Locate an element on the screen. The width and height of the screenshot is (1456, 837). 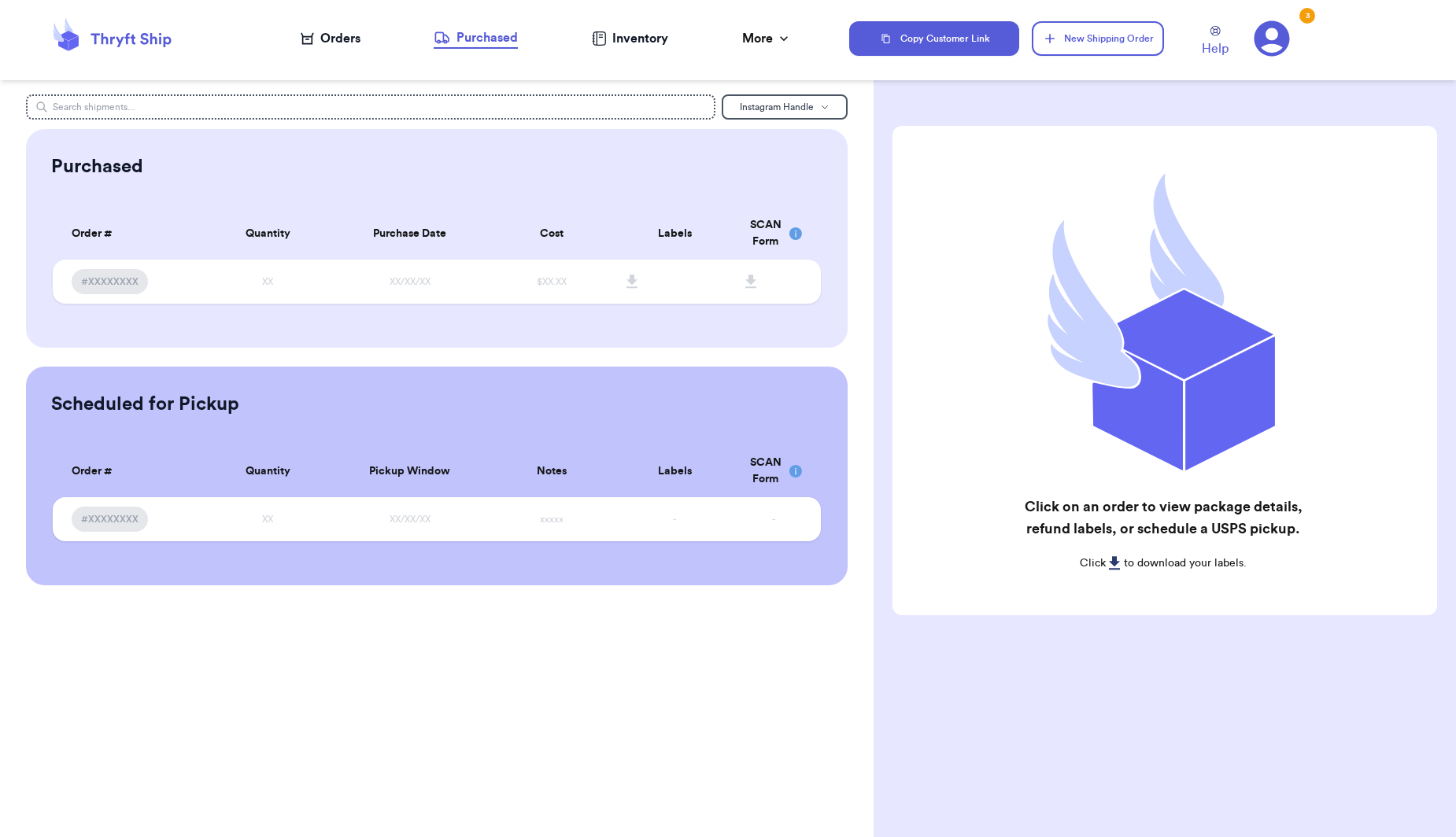
span: xxxxx is located at coordinates (551, 519).